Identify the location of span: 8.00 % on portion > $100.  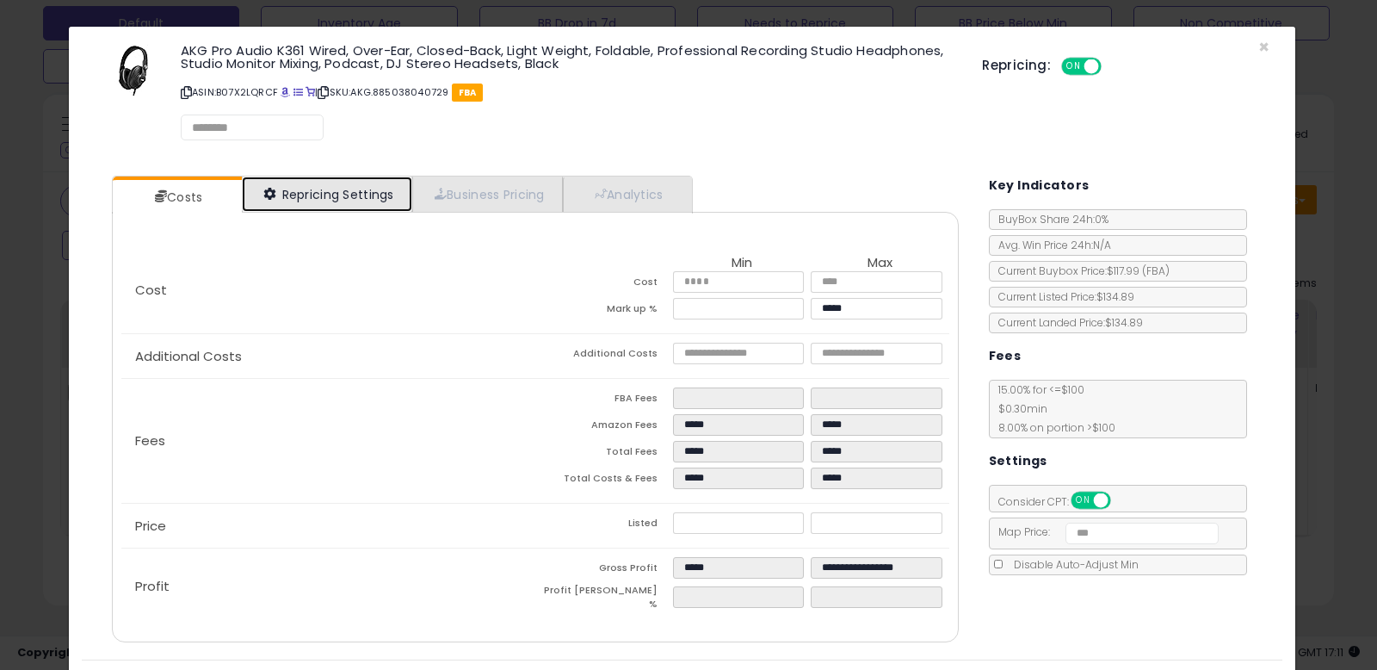
(1053, 427).